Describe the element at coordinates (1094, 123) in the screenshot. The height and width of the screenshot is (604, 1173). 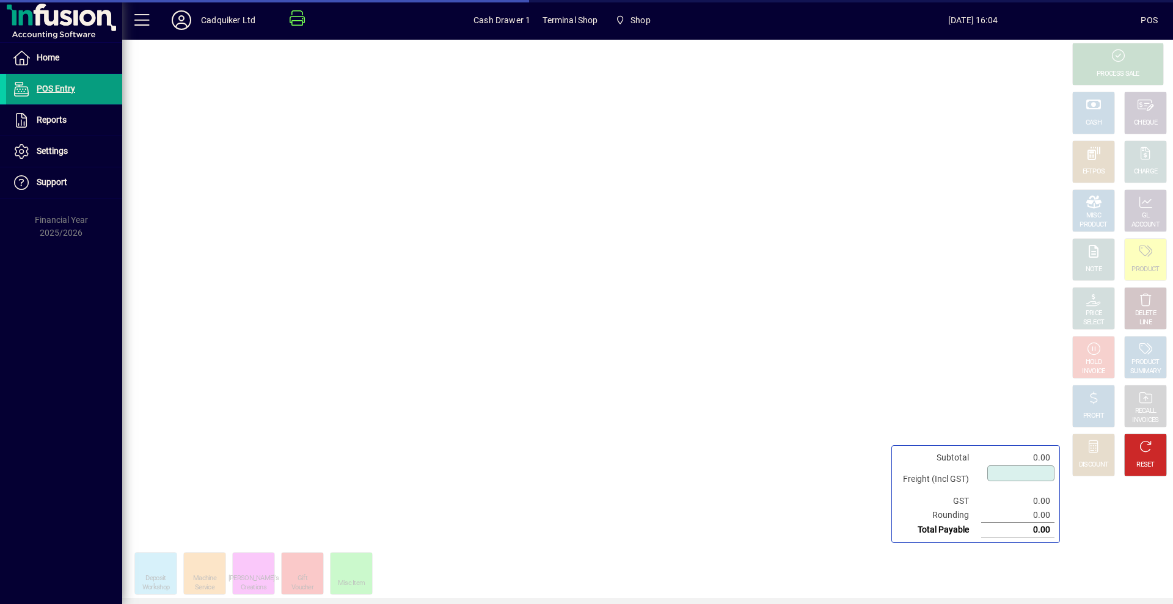
I see `div: CASH` at that location.